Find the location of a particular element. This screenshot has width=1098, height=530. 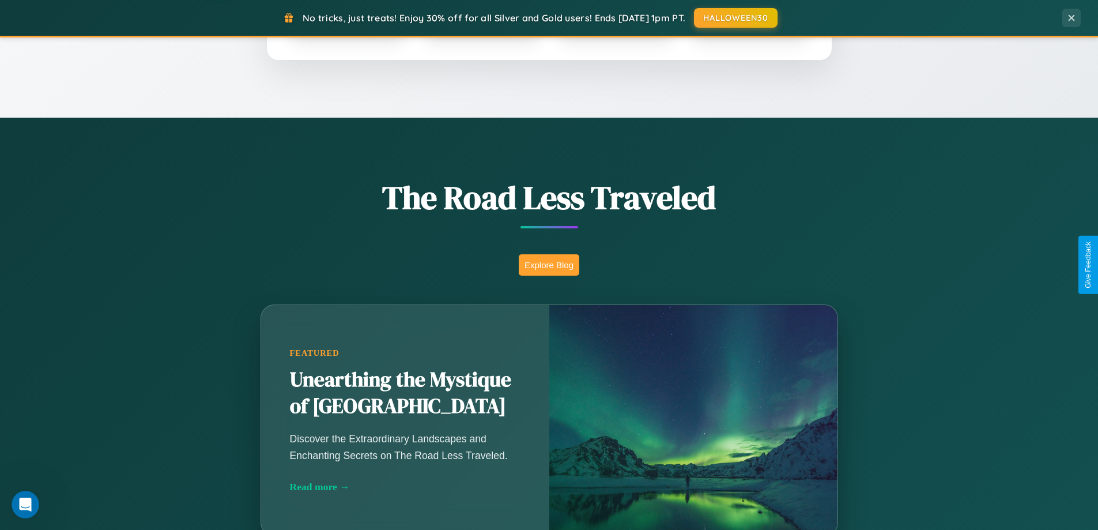

p: Discover the Extraordinary Landscapes and Enchanting Secrets on The Road Less Traveled. is located at coordinates (405, 447).